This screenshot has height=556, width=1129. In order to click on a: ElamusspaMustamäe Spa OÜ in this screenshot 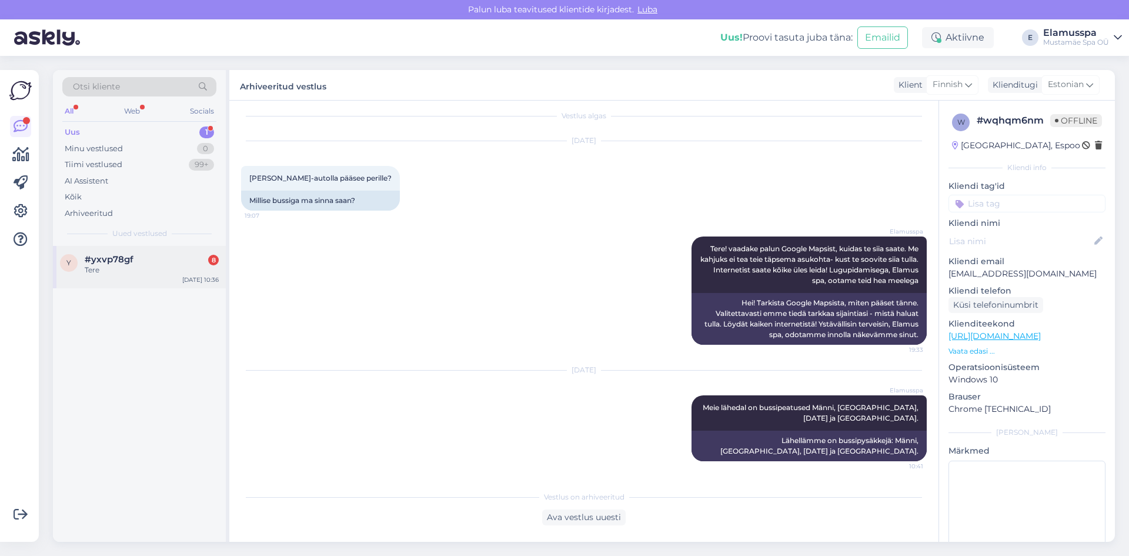, I will do `click(1083, 38)`.